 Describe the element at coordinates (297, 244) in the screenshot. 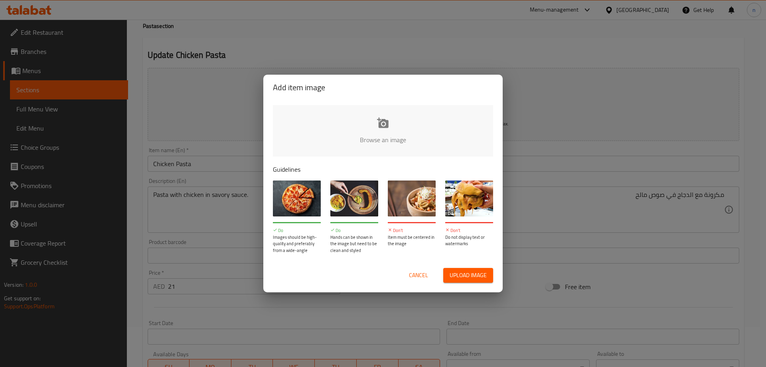

I see `p: Images should be high-quality and preferably from a wide-angle` at that location.